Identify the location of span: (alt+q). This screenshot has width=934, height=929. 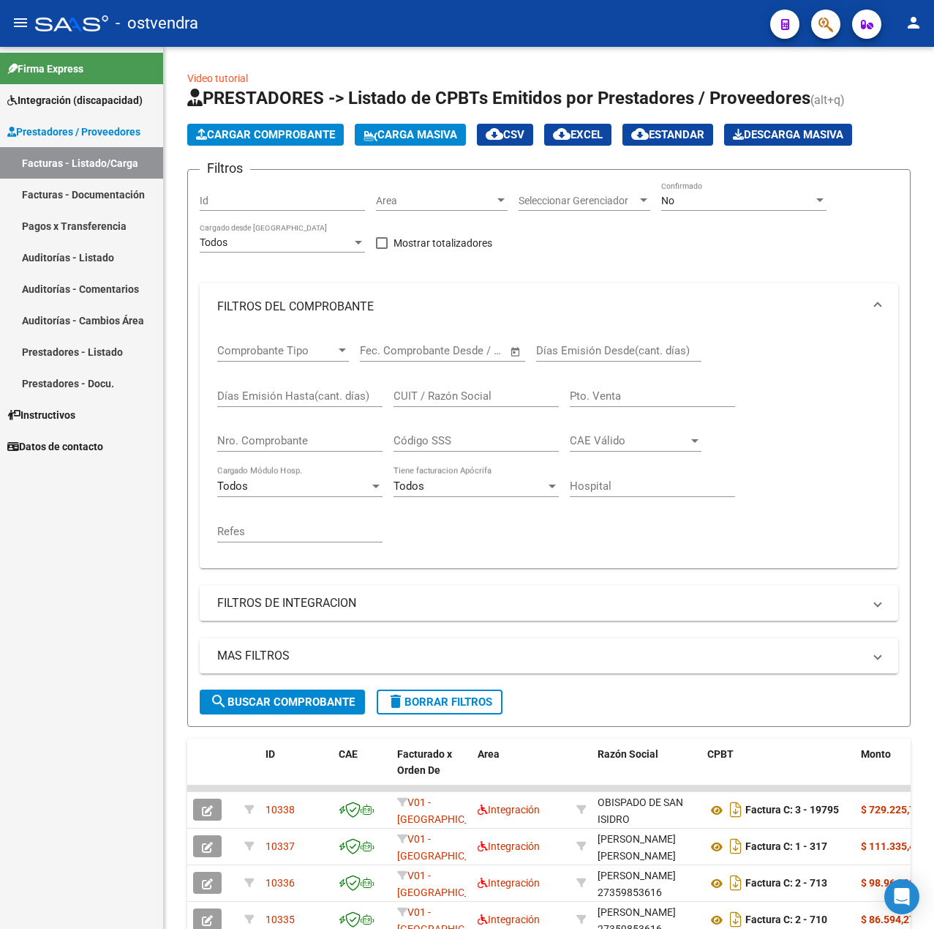
(828, 100).